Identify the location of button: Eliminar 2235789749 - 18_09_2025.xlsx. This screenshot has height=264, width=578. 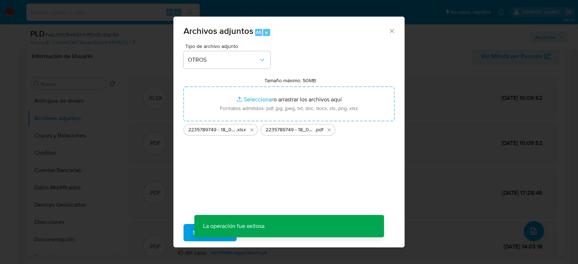
(252, 130).